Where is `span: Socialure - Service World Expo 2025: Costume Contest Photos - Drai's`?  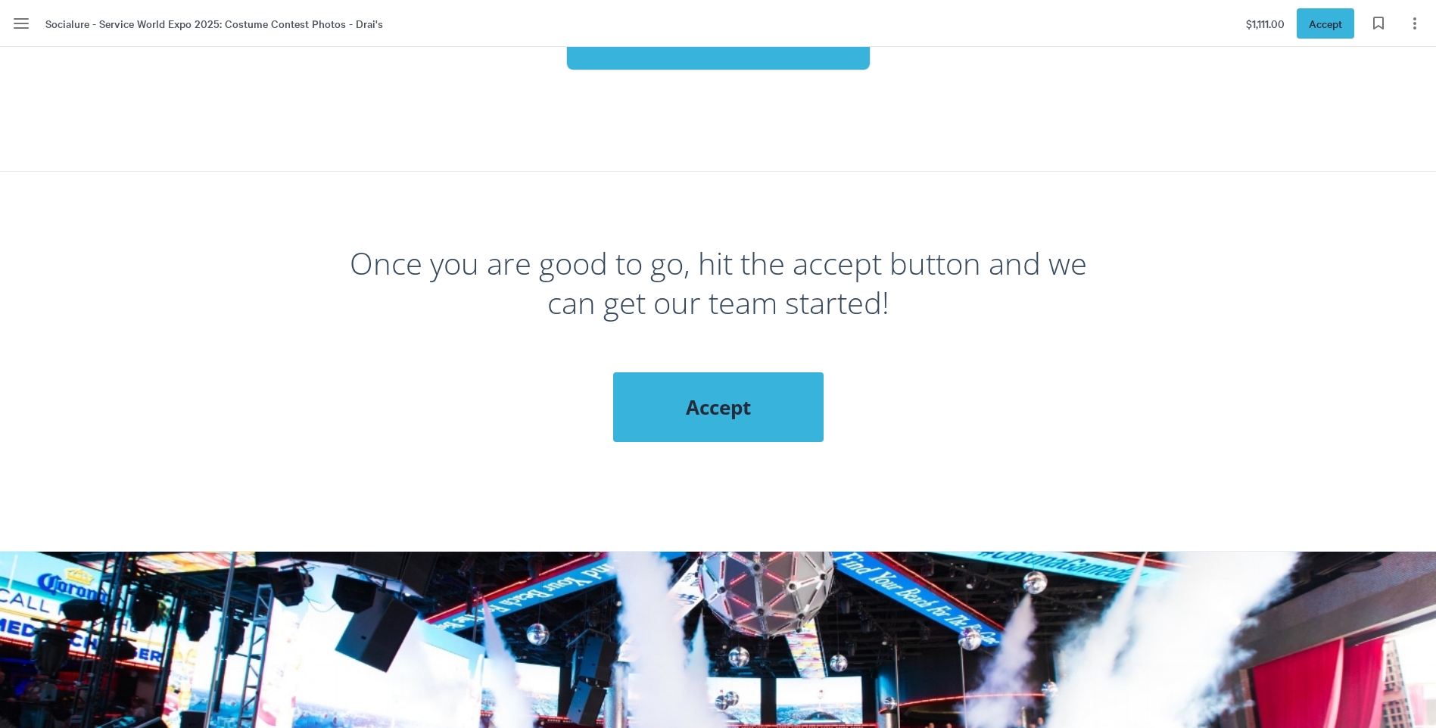
span: Socialure - Service World Expo 2025: Costume Contest Photos - Drai's is located at coordinates (214, 23).